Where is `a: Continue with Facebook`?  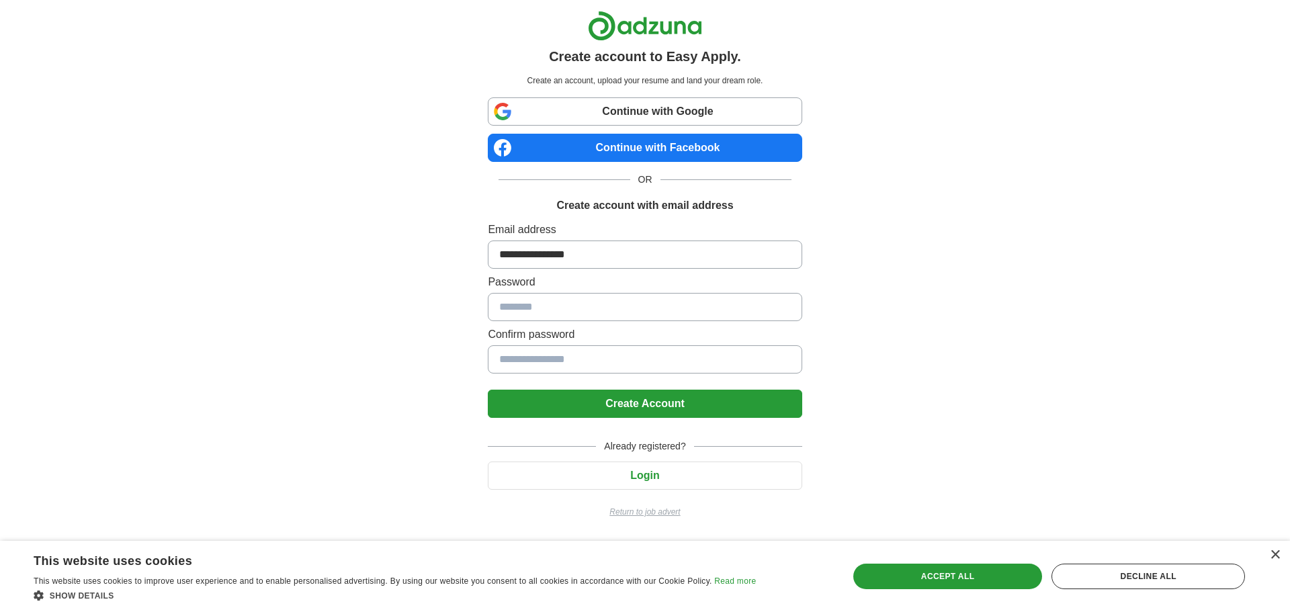 a: Continue with Facebook is located at coordinates (644, 148).